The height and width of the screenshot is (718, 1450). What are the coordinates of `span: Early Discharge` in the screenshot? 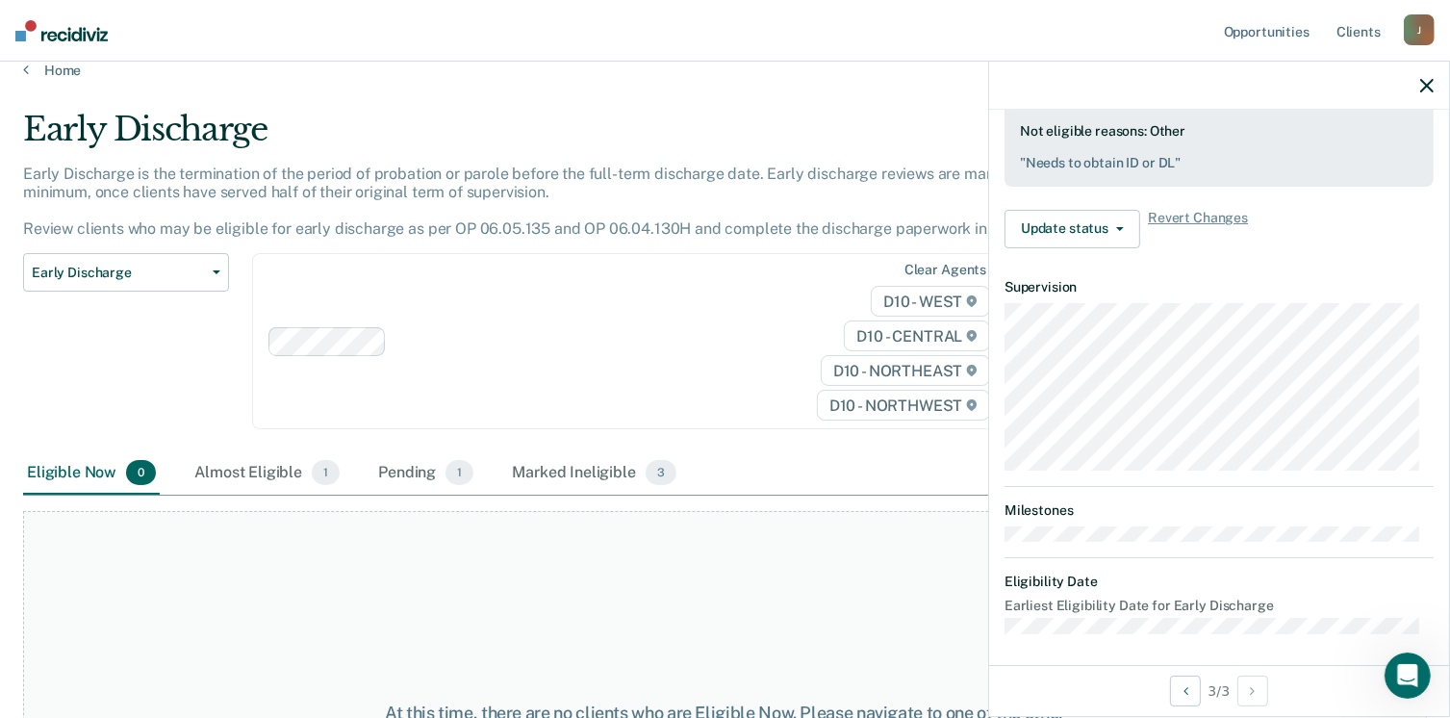 It's located at (118, 272).